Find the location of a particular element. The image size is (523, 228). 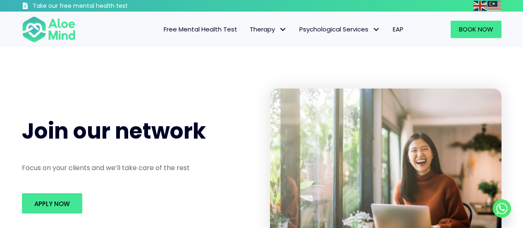

a: English is located at coordinates (480, 5).